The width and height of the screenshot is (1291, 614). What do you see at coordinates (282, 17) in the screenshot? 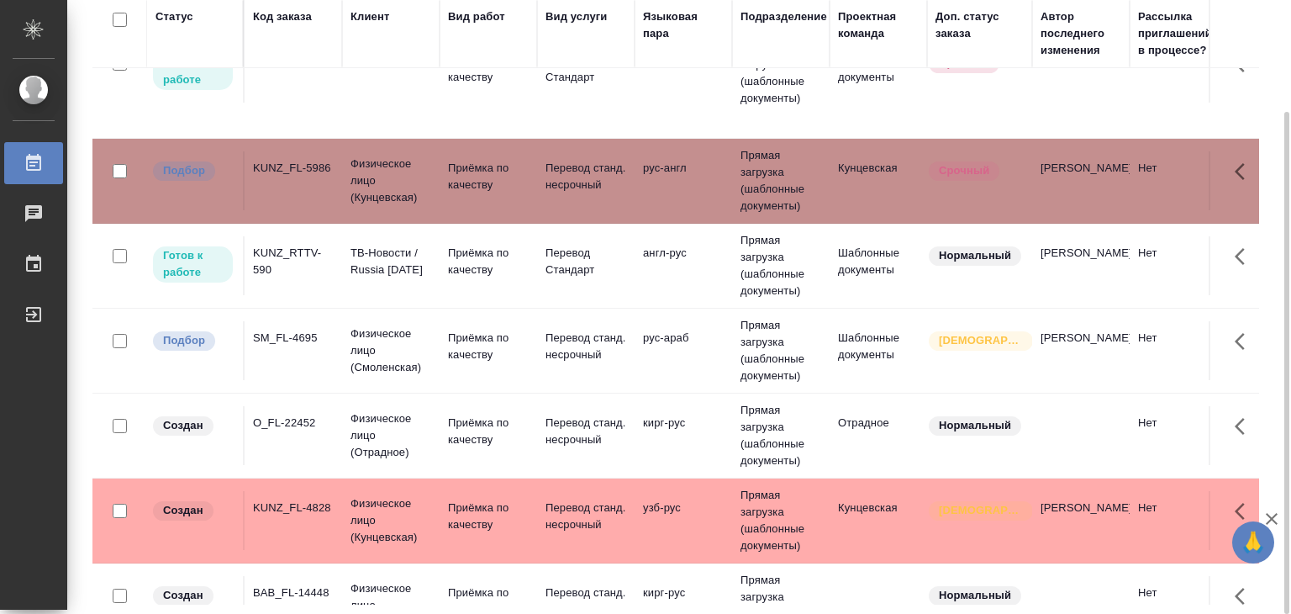
I see `div: Код заказа` at bounding box center [282, 17].